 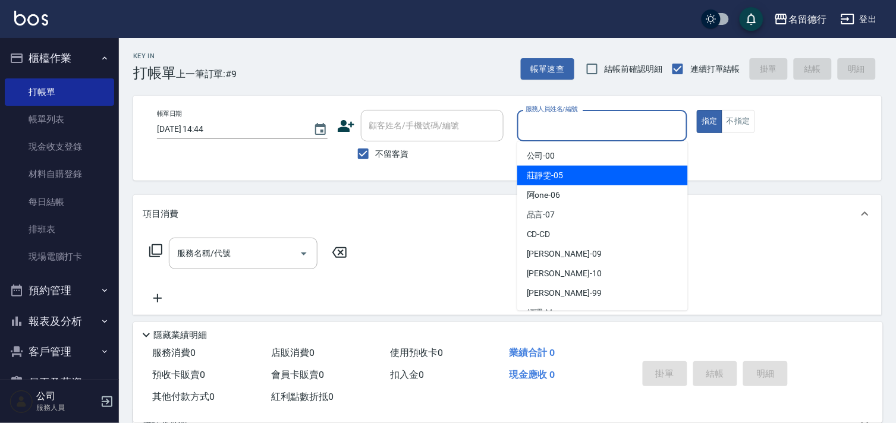 I want to click on p: 項目消費, so click(x=161, y=214).